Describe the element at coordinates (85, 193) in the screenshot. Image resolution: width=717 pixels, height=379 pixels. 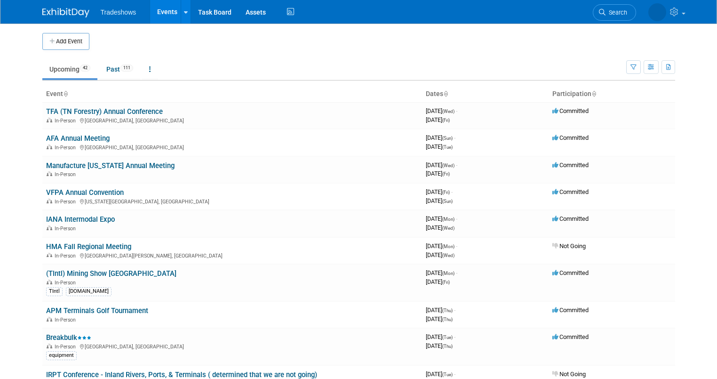
I see `a: VFPA Annual Convention` at that location.